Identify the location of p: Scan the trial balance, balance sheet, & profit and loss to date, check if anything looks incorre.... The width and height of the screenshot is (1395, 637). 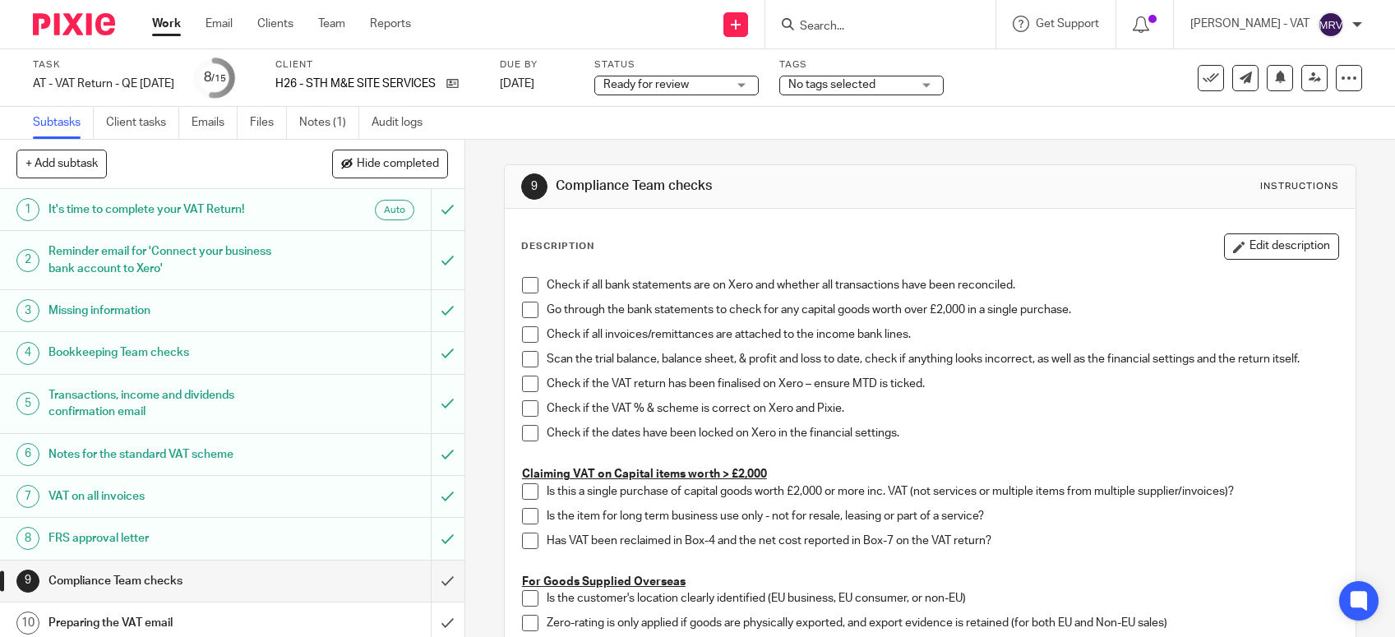
(942, 359).